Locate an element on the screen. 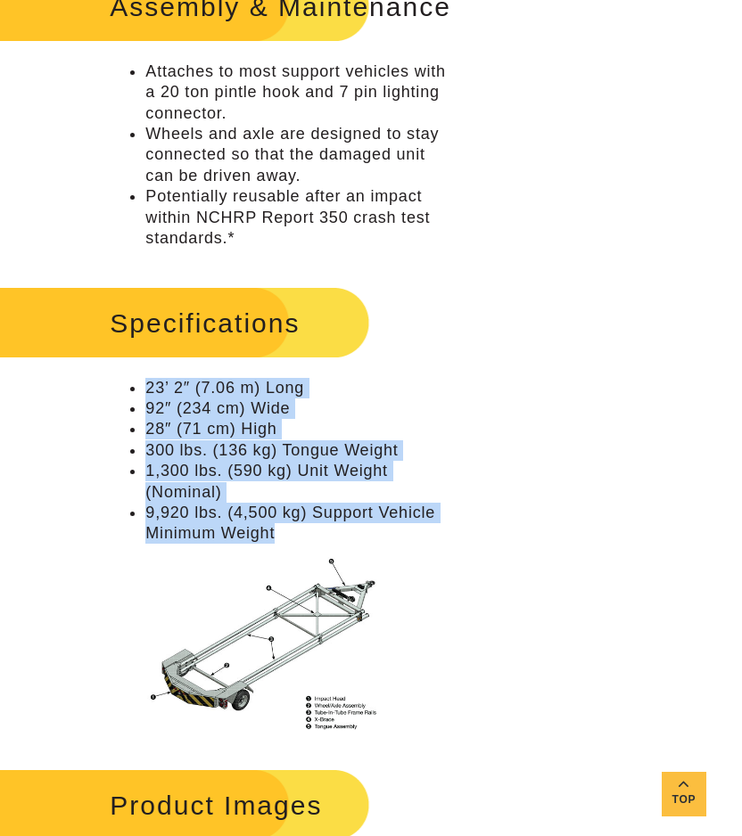 The width and height of the screenshot is (742, 836). li: 9,920 lbs. (4,500 kg) Support Vehicle Minimum Weight is located at coordinates (295, 523).